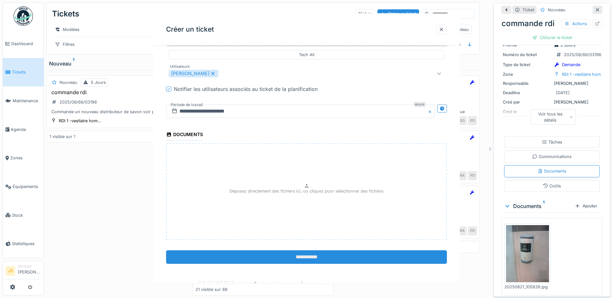  Describe the element at coordinates (180, 67) in the screenshot. I see `label: Utilisateurs` at that location.